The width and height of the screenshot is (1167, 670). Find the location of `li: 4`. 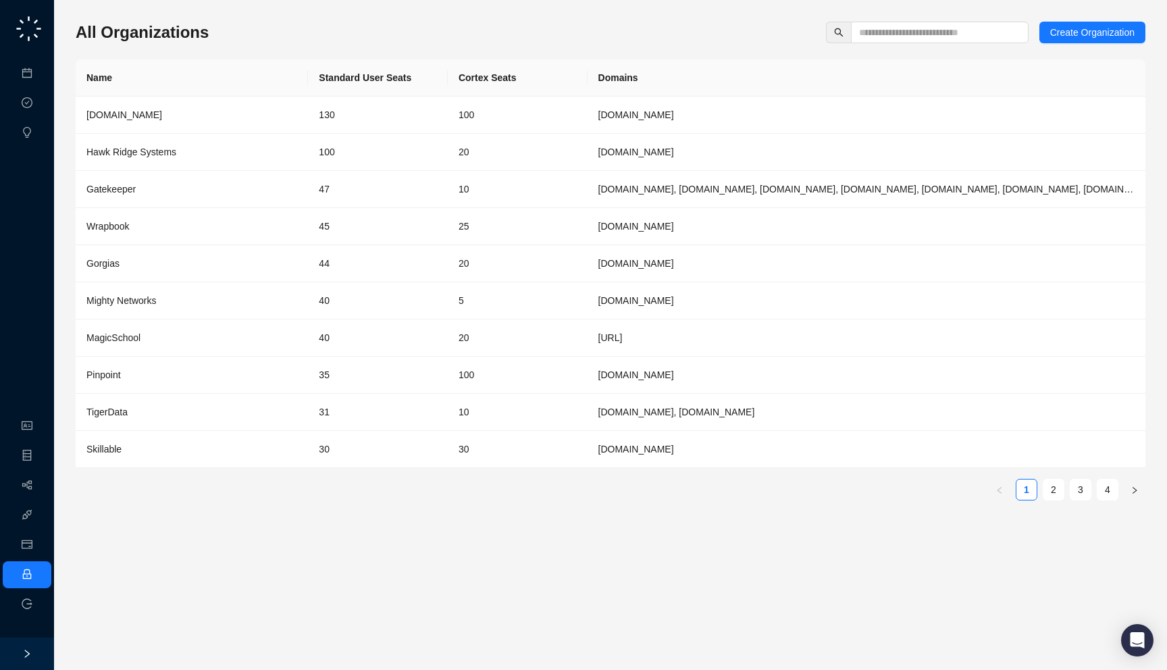

li: 4 is located at coordinates (1107, 489).